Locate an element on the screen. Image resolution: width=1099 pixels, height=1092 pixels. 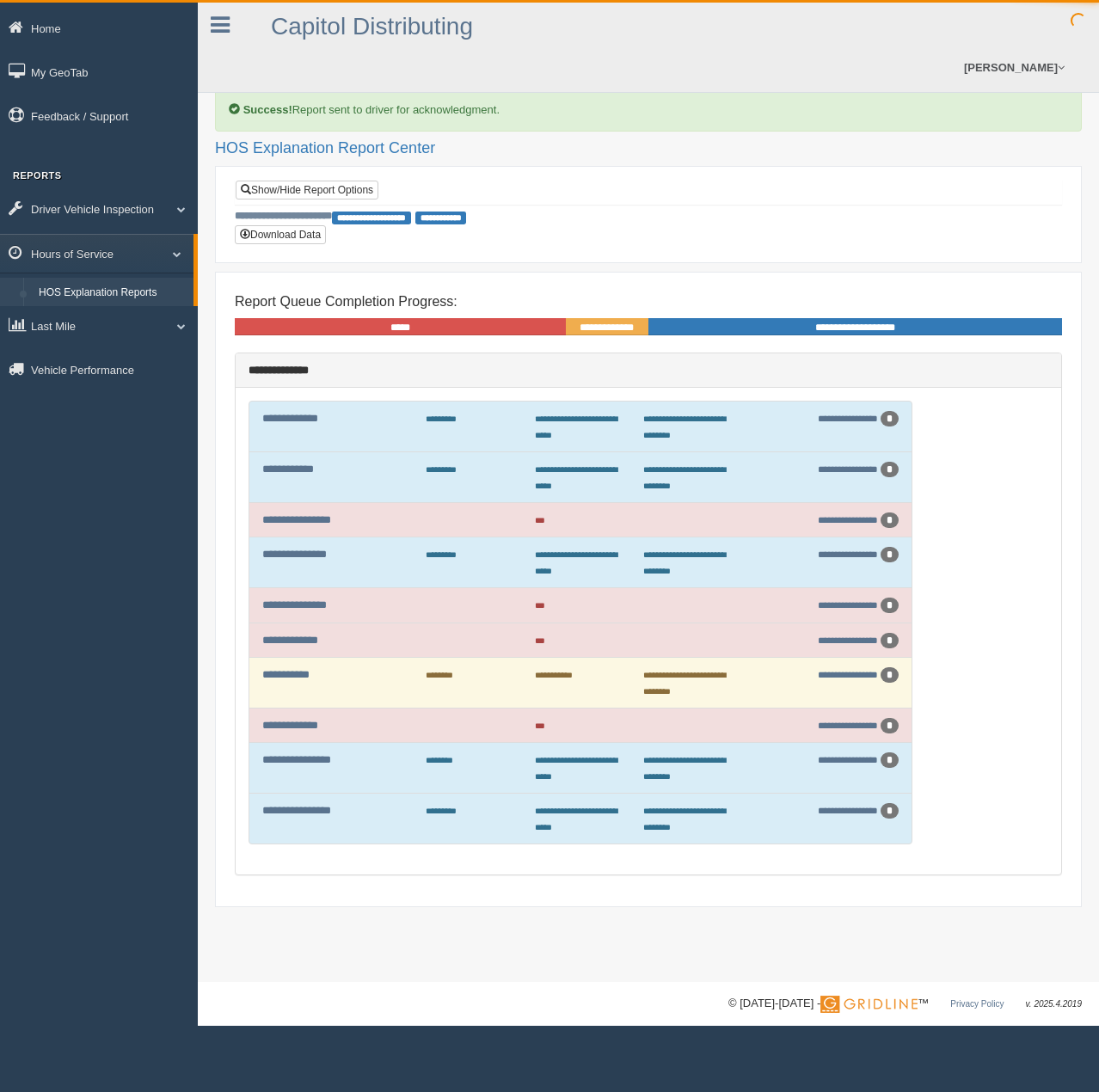
a: HOS Explanation Reports is located at coordinates (112, 293).